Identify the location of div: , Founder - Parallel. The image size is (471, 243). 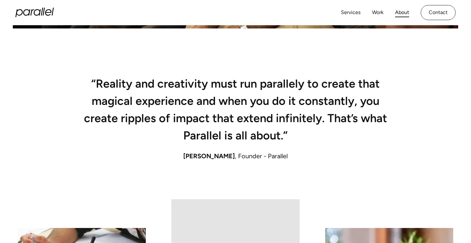
(235, 156).